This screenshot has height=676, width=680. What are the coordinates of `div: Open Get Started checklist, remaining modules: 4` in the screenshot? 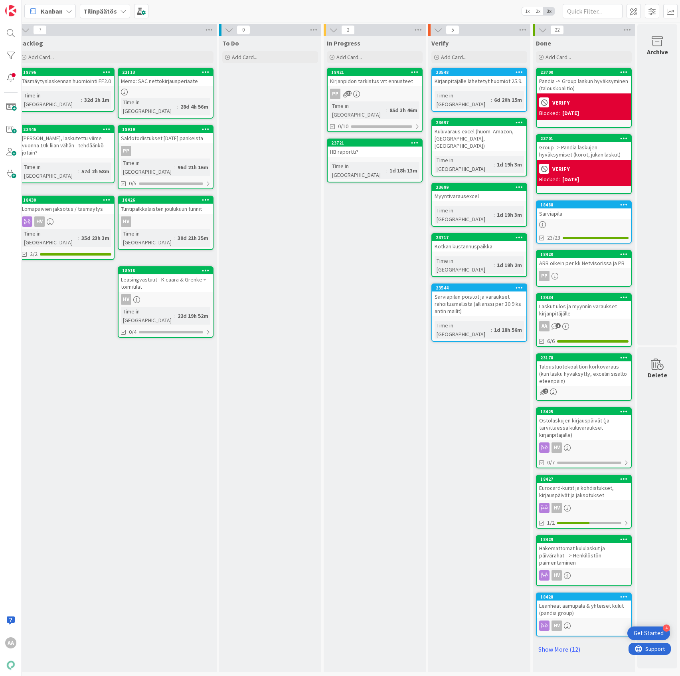 It's located at (649, 633).